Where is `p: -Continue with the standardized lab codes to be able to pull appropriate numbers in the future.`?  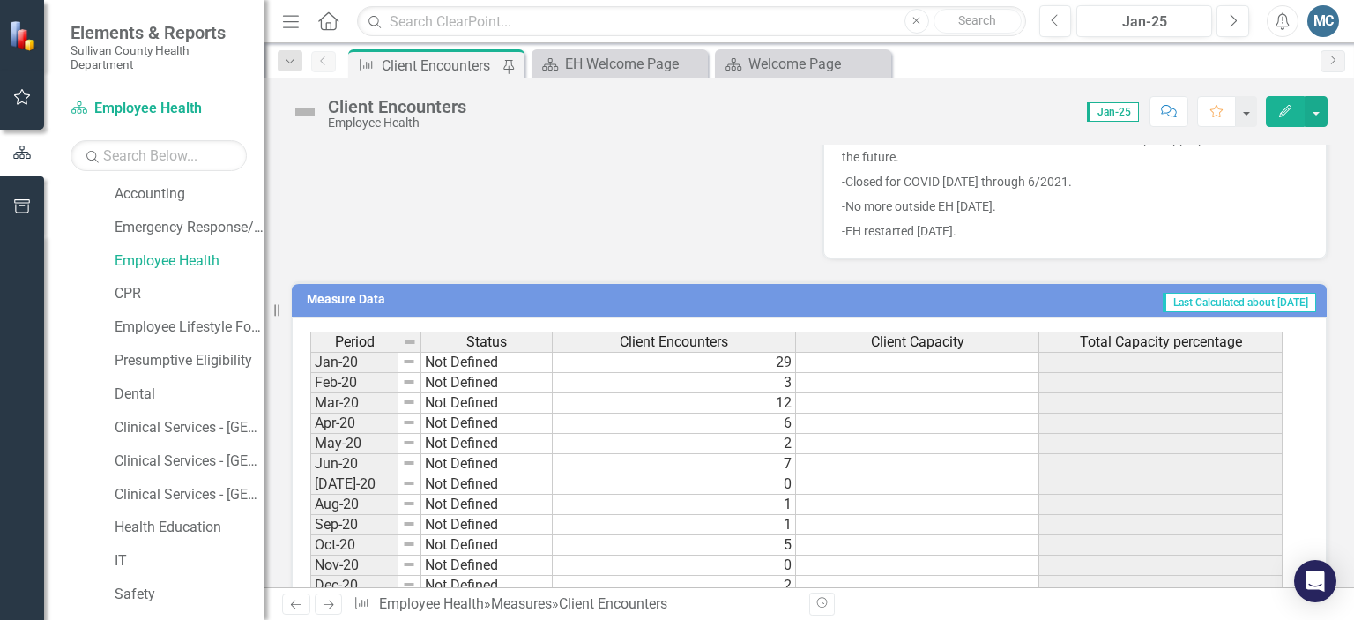
p: -Continue with the standardized lab codes to be able to pull appropriate numbers in the future. is located at coordinates (1075, 150).